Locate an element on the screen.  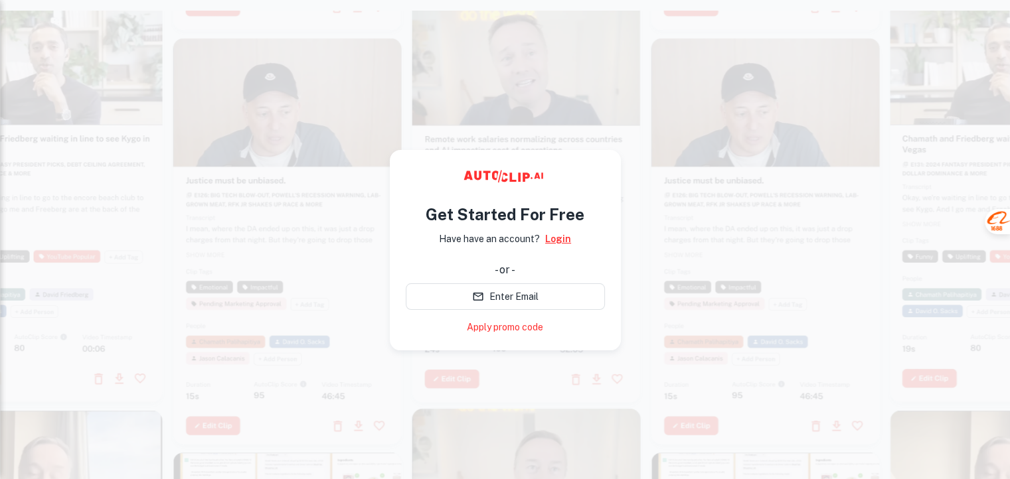
a: Apply promo code is located at coordinates (505, 327).